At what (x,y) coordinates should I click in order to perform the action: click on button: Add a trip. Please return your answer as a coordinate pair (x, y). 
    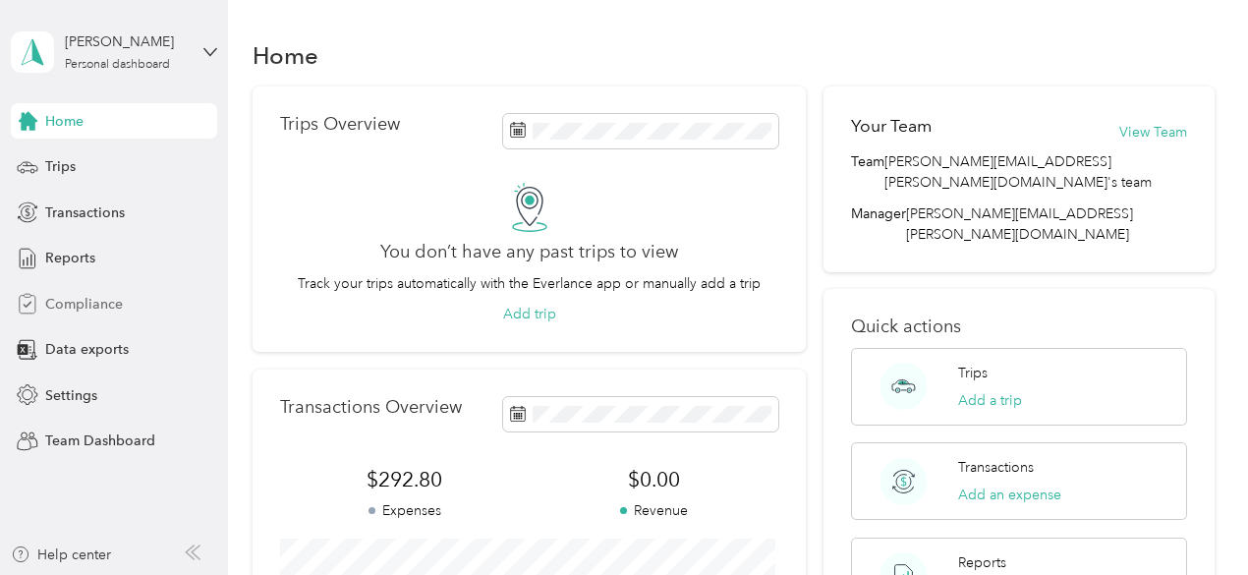
    Looking at the image, I should click on (990, 400).